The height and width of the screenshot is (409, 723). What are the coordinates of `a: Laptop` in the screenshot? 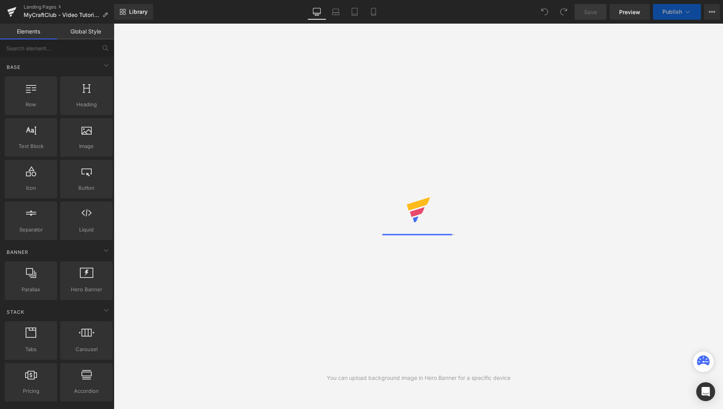 It's located at (336, 12).